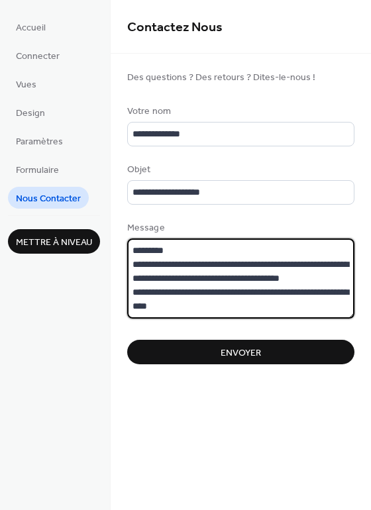 This screenshot has width=371, height=510. I want to click on a: Formulaire, so click(37, 169).